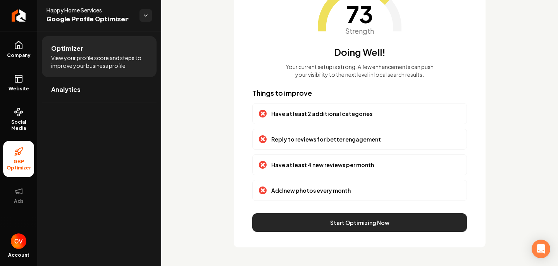 The image size is (558, 266). What do you see at coordinates (19, 119) in the screenshot?
I see `a: Social Media` at bounding box center [19, 119].